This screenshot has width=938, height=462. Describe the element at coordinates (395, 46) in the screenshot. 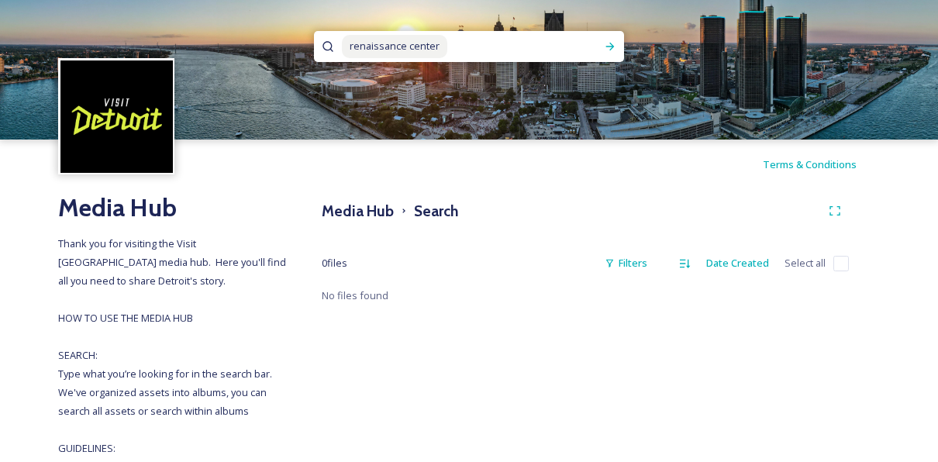

I see `span: renaissance center` at that location.